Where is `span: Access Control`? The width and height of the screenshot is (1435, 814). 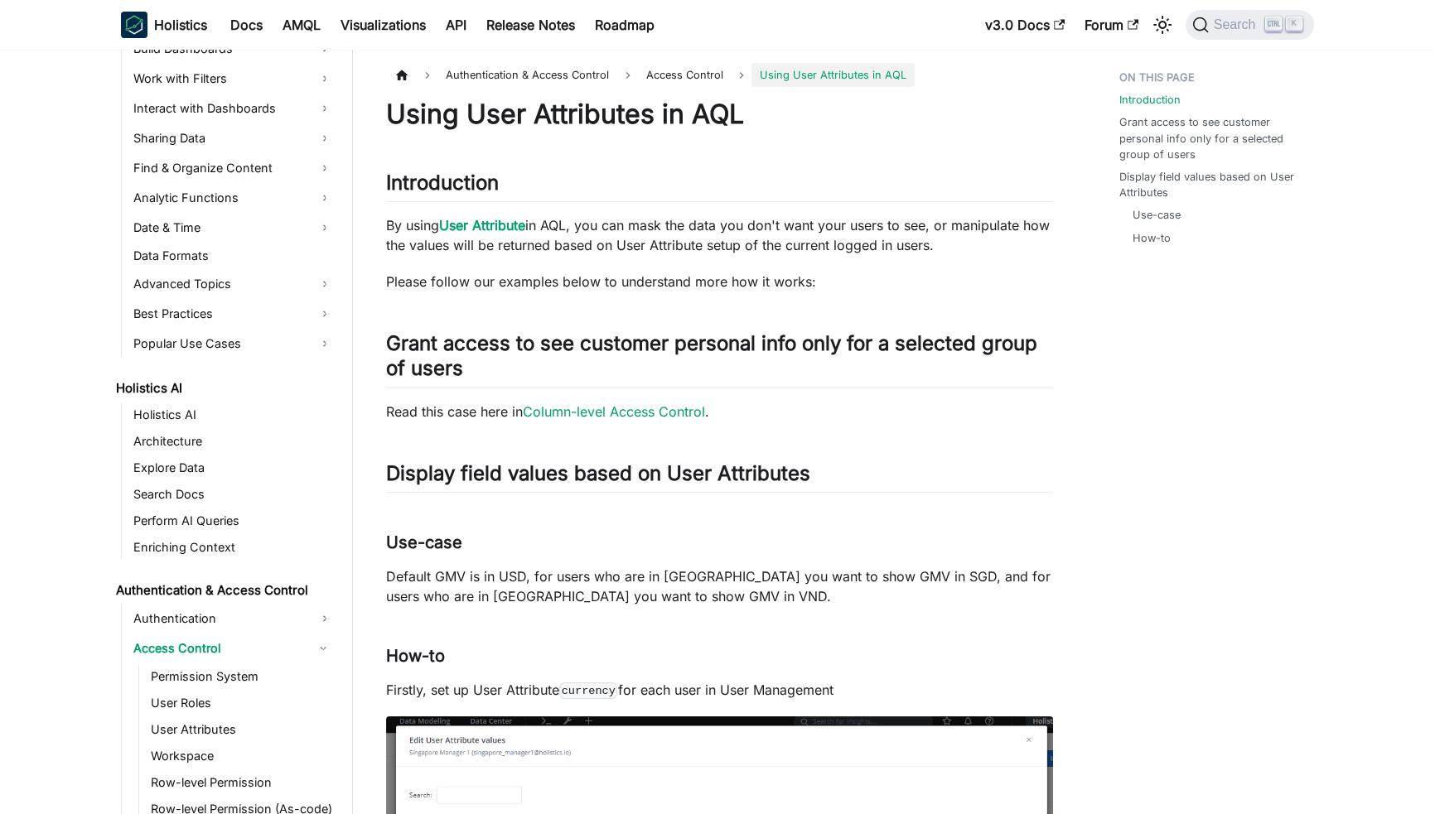 span: Access Control is located at coordinates (684, 75).